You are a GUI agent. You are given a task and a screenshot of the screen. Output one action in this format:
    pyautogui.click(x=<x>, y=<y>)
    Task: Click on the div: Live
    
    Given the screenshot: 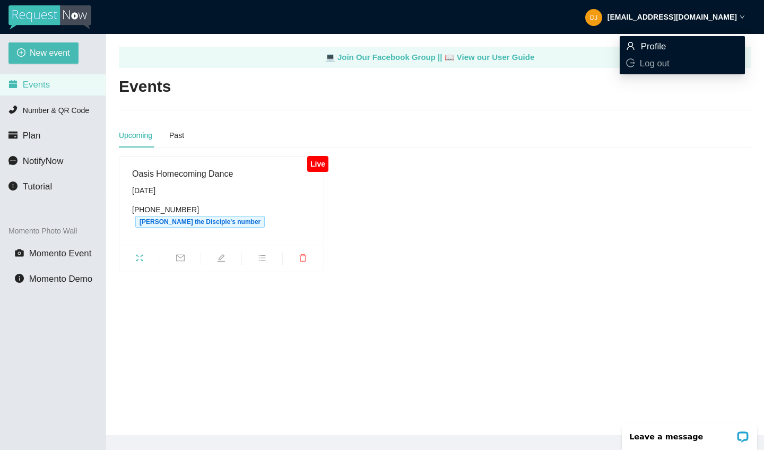 What is the action you would take?
    pyautogui.click(x=317, y=164)
    